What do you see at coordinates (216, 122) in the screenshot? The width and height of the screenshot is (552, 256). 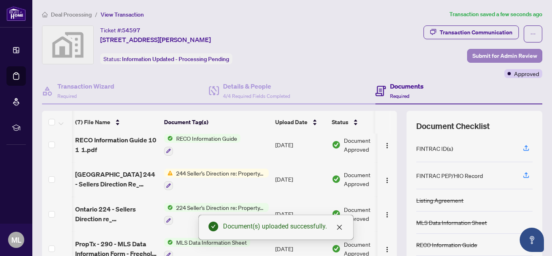 I see `th: Document Tag(s)` at bounding box center [216, 122].